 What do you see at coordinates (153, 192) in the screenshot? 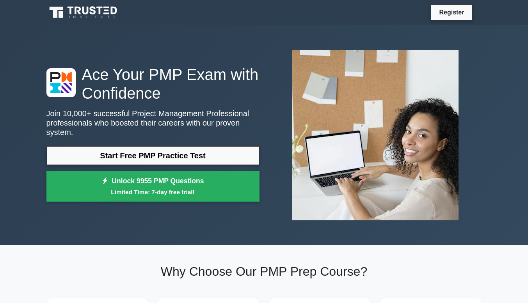
I see `small: Limited Time: 7-day free trial!` at bounding box center [153, 192].